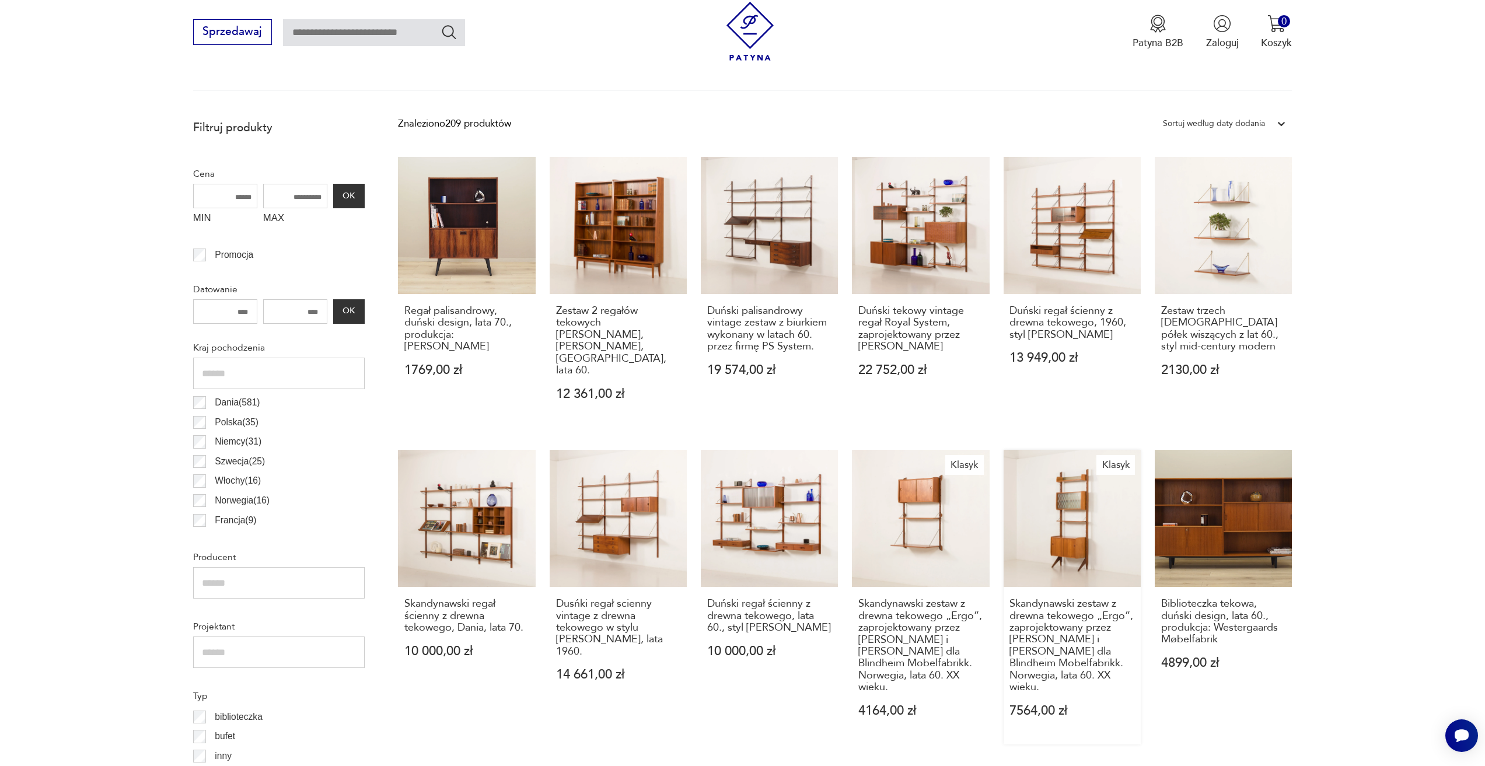 The image size is (1485, 766). What do you see at coordinates (619, 394) in the screenshot?
I see `p: 12 361,00 zł` at bounding box center [619, 394].